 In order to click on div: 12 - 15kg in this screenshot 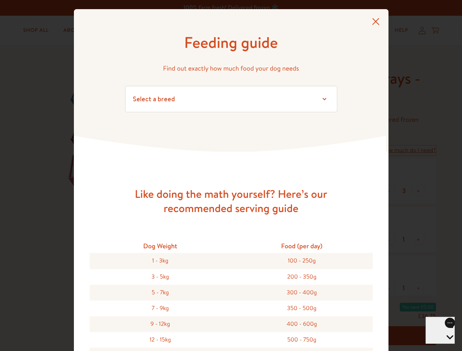, I will do `click(160, 340)`.